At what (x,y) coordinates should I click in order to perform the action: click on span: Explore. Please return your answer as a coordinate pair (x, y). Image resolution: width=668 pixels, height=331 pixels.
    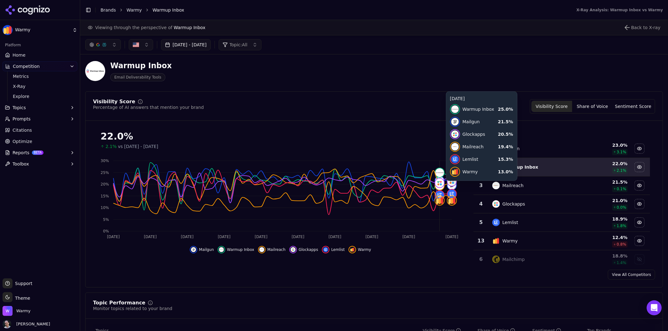
    Looking at the image, I should click on (40, 96).